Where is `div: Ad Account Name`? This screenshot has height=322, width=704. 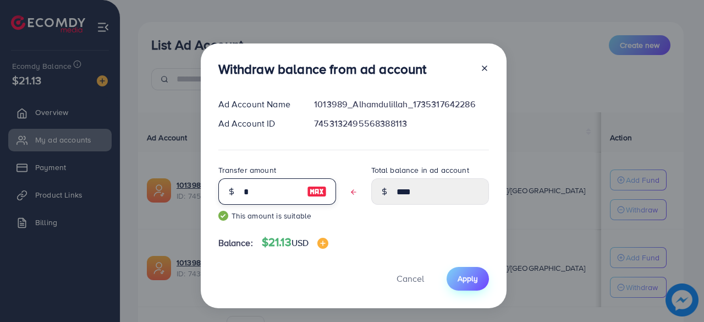
div: Ad Account Name is located at coordinates (257, 104).